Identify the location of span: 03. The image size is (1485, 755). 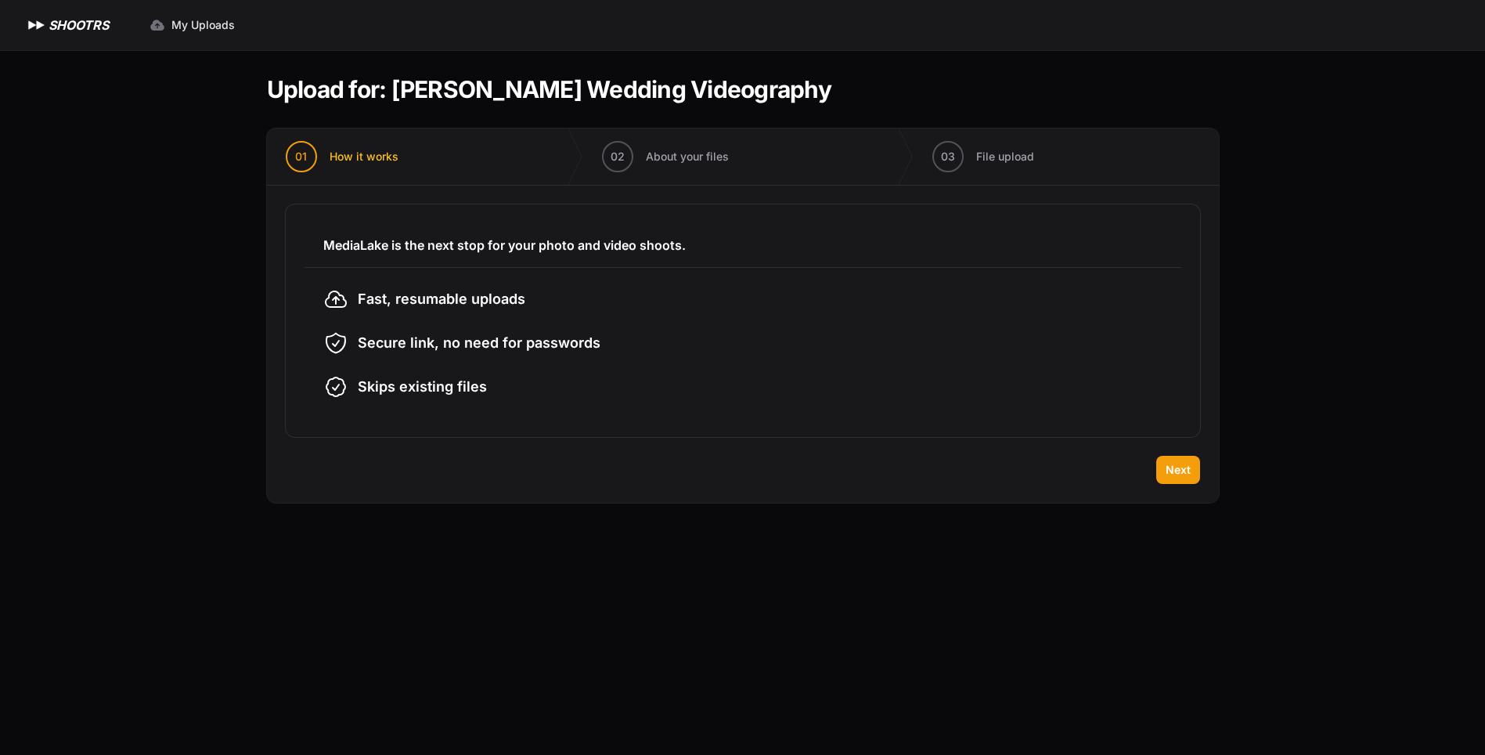
(948, 157).